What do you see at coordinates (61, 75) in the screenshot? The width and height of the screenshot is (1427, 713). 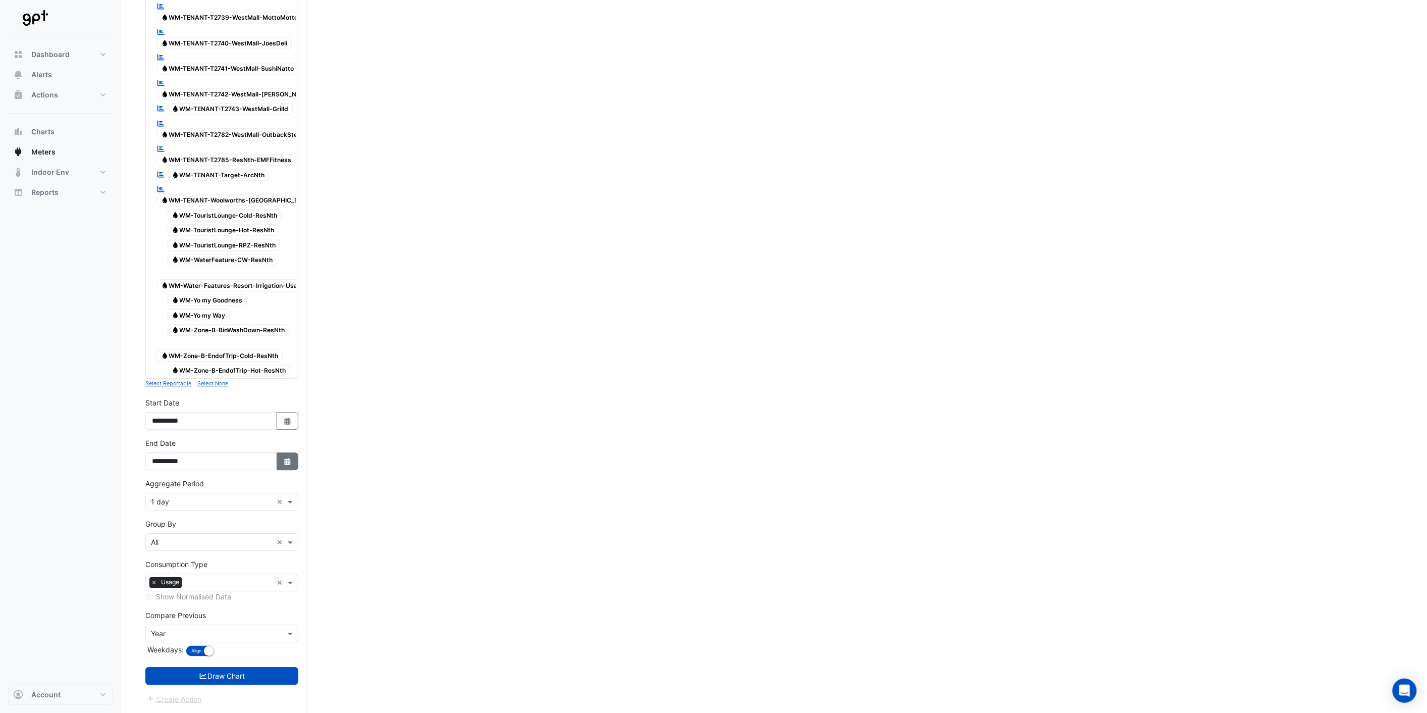 I see `button: Alerts` at bounding box center [61, 75].